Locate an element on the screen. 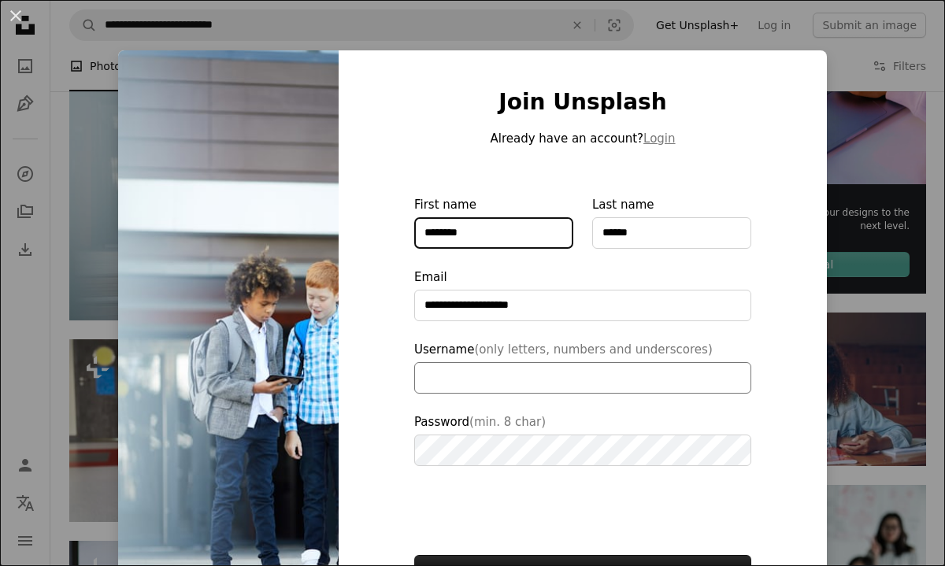 This screenshot has height=566, width=945. input: Last name is located at coordinates (672, 233).